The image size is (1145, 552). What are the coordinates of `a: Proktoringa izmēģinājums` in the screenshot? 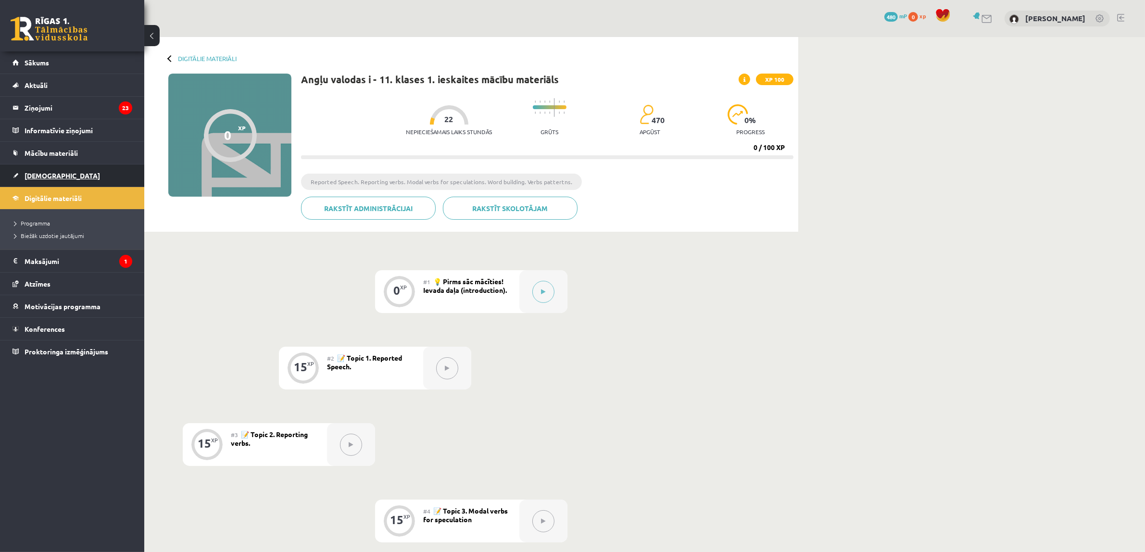 It's located at (72, 352).